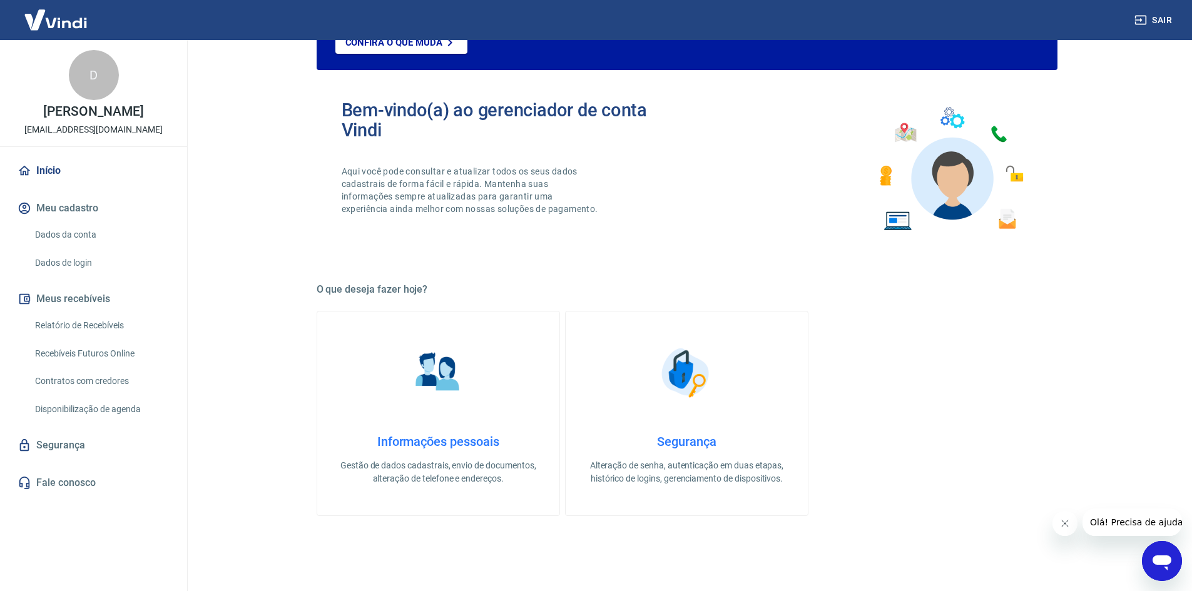 This screenshot has height=591, width=1192. Describe the element at coordinates (686, 442) in the screenshot. I see `h4: Segurança` at that location.